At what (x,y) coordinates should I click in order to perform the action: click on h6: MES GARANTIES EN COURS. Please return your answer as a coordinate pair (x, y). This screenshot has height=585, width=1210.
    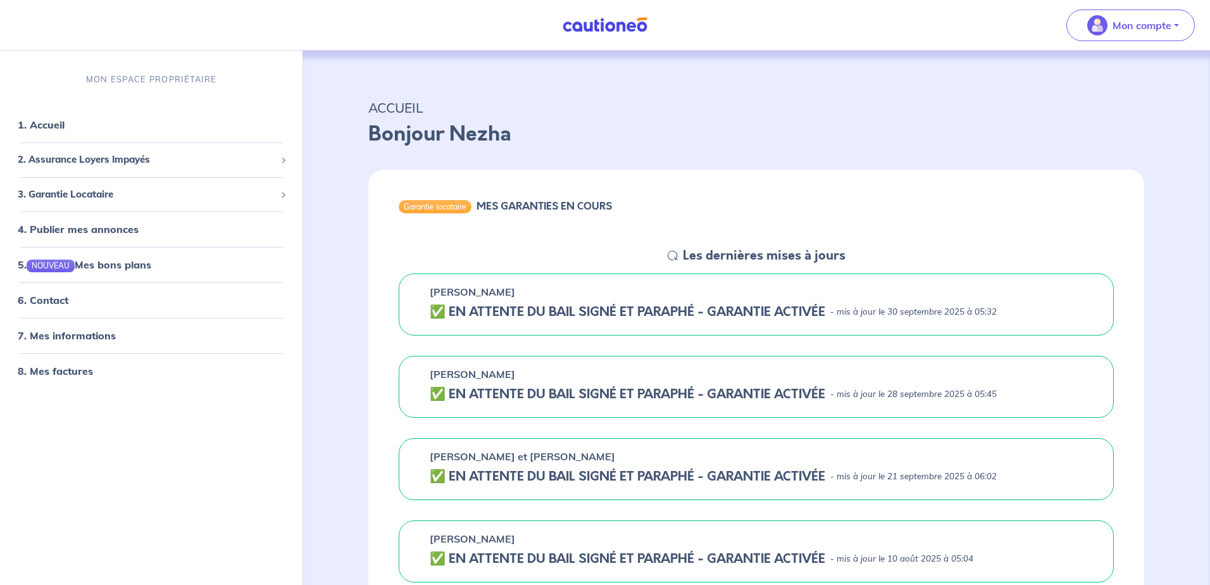
    Looking at the image, I should click on (544, 206).